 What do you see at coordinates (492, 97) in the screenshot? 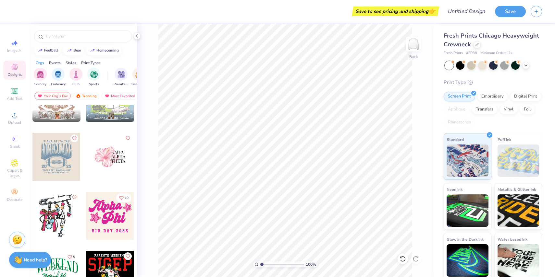
I see `div: Embroidery` at bounding box center [492, 97].